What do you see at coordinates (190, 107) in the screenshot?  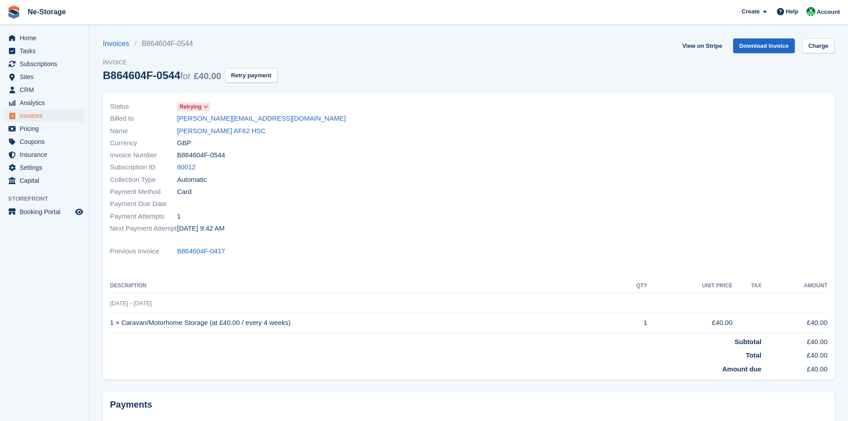 I see `span: Retrying` at bounding box center [190, 107].